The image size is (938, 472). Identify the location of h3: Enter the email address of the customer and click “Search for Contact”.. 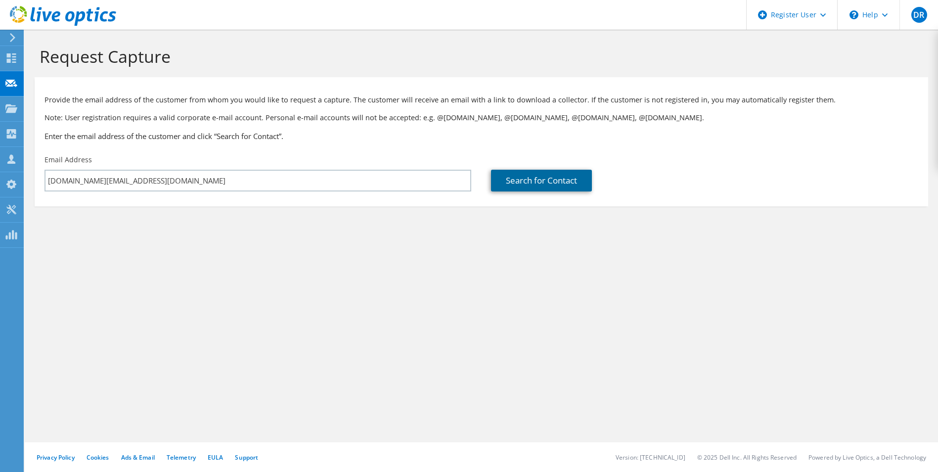
(481, 136).